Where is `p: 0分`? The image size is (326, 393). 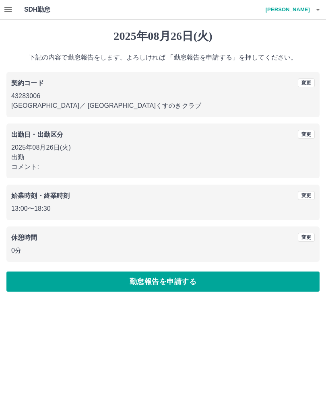
p: 0分 is located at coordinates (163, 251).